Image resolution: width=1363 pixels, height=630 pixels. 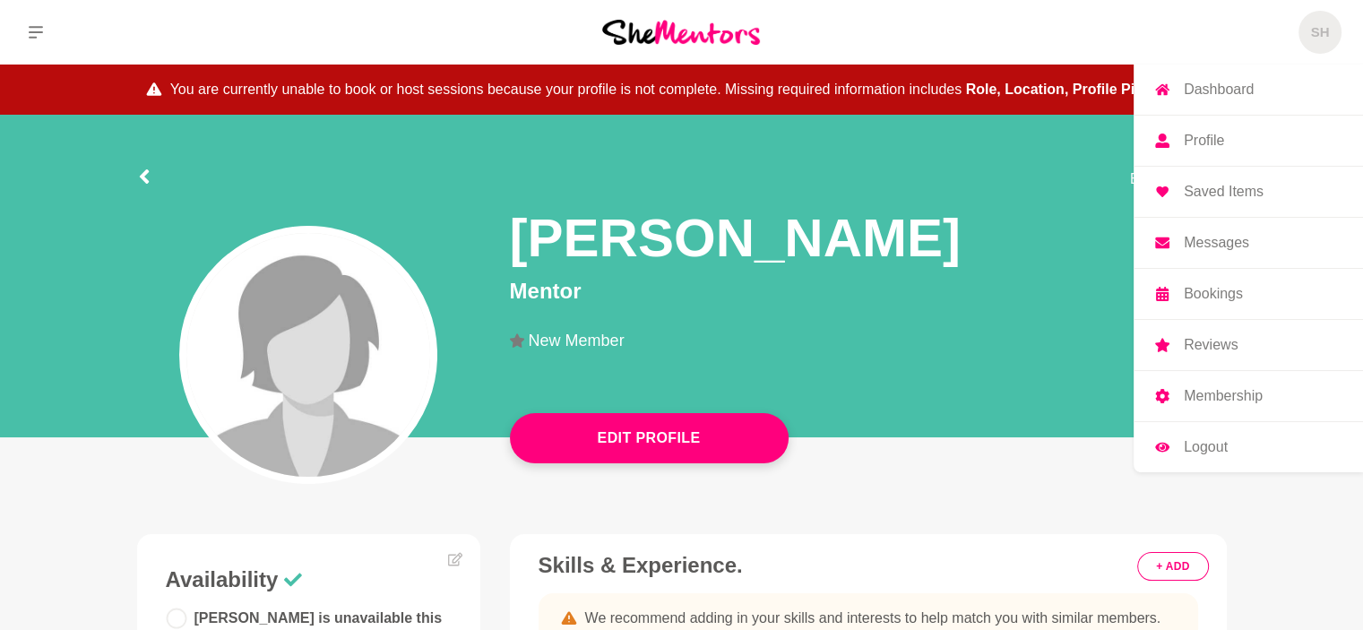 What do you see at coordinates (1219, 90) in the screenshot?
I see `p: Dashboard` at bounding box center [1219, 90].